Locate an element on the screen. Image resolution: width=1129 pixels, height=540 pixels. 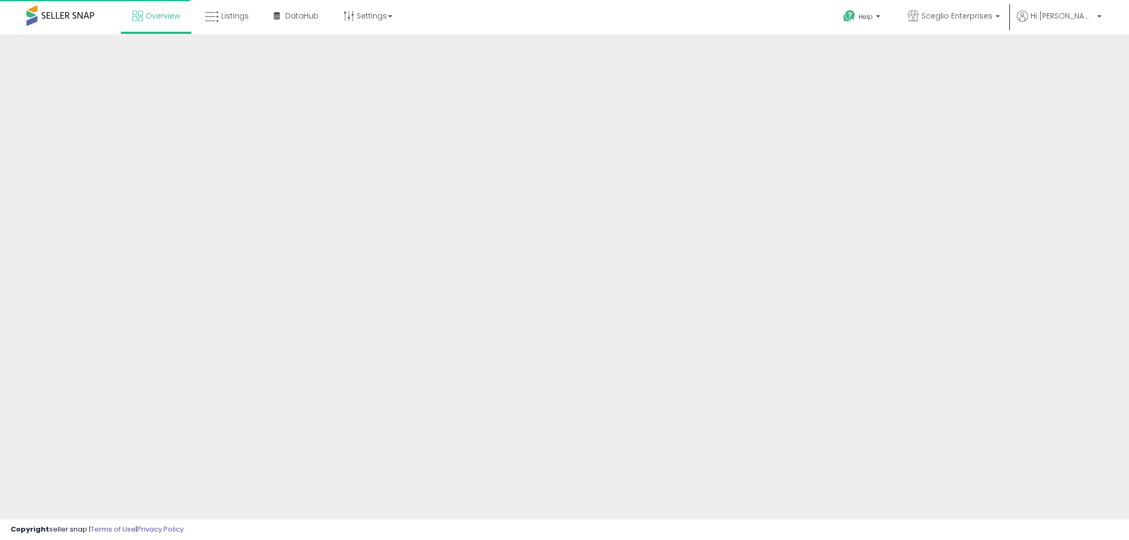
span: Listings is located at coordinates (235, 16).